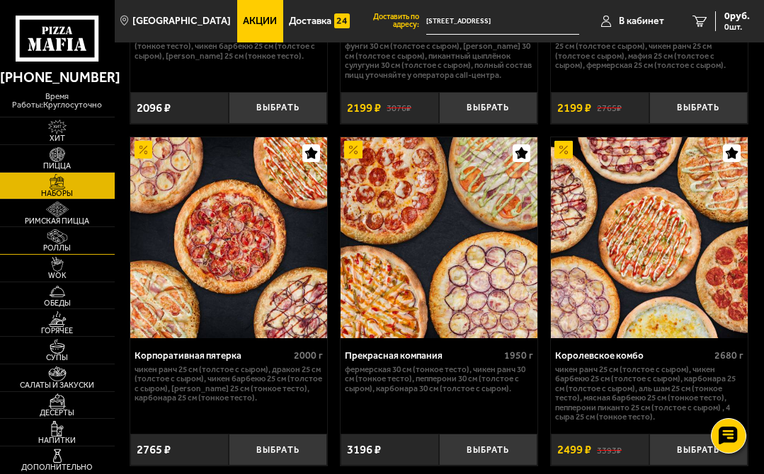 Image resolution: width=764 pixels, height=474 pixels. What do you see at coordinates (229, 47) in the screenshot?
I see `p: Пепперони 25 см (толстое с сыром), 4 сыра 25 см (тонкое тесто), Чикен Барбекю 25 см (толстое с сы...` at bounding box center [229, 47].